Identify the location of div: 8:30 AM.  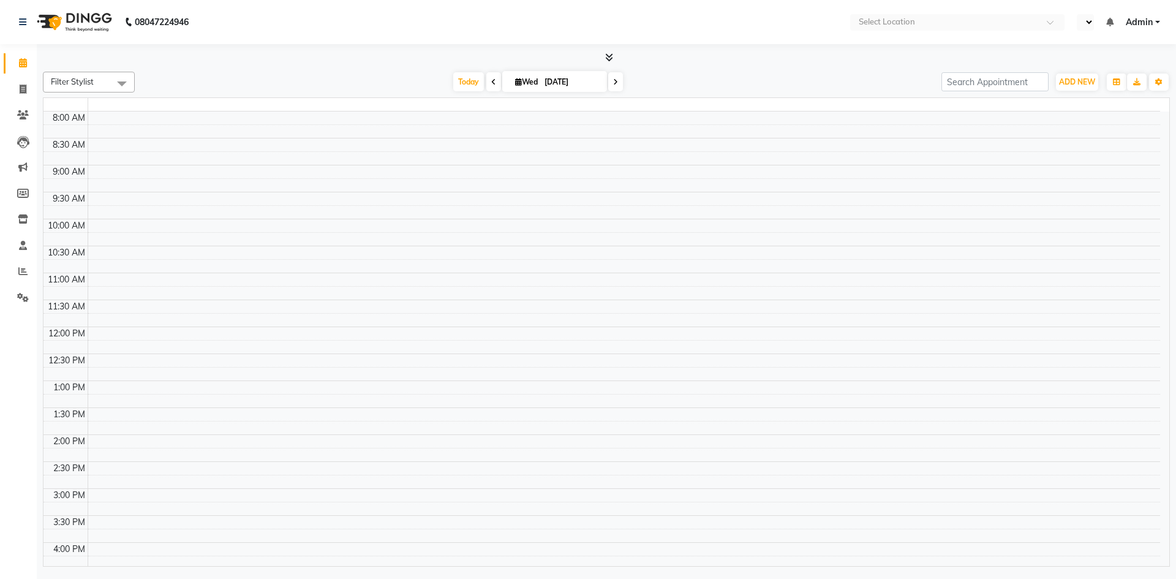
(69, 145).